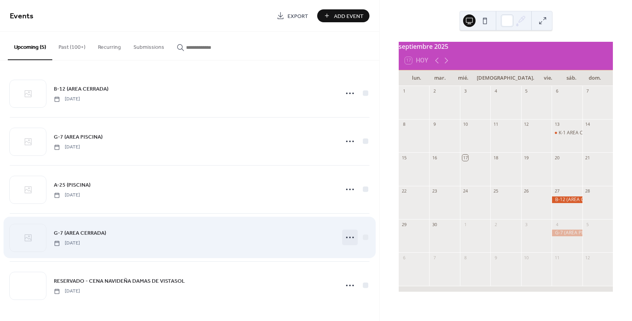  I want to click on div: mié., so click(463, 78).